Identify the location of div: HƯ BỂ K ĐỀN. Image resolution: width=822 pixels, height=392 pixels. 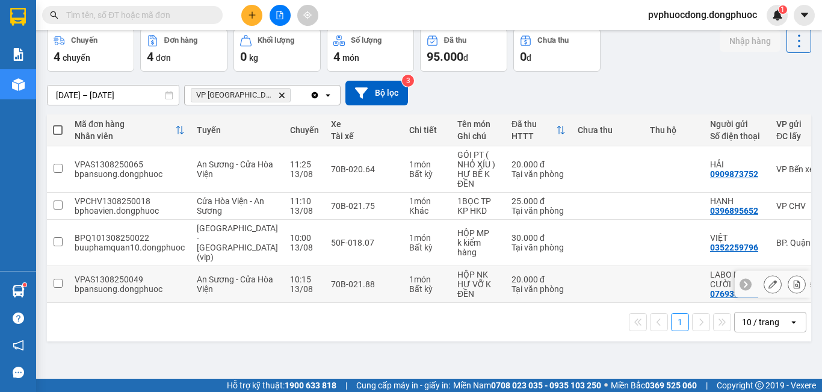
(478, 179).